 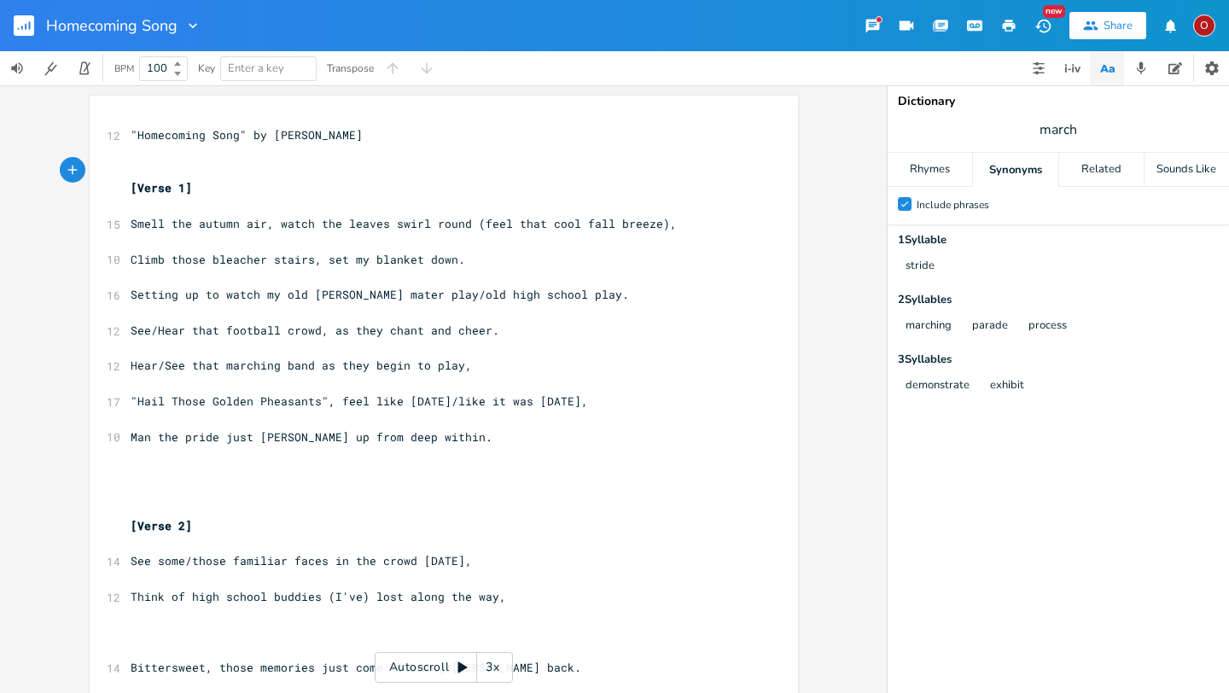 What do you see at coordinates (1118, 26) in the screenshot?
I see `div: Share` at bounding box center [1118, 26].